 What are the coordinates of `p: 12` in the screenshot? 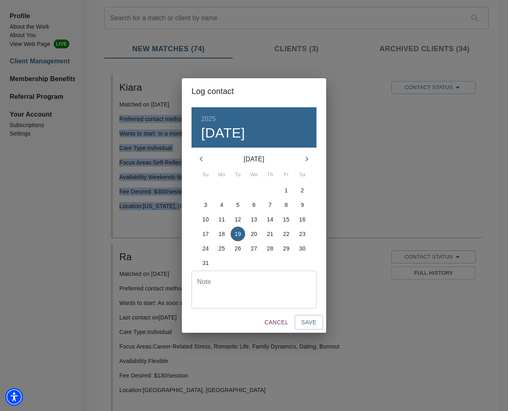 It's located at (238, 220).